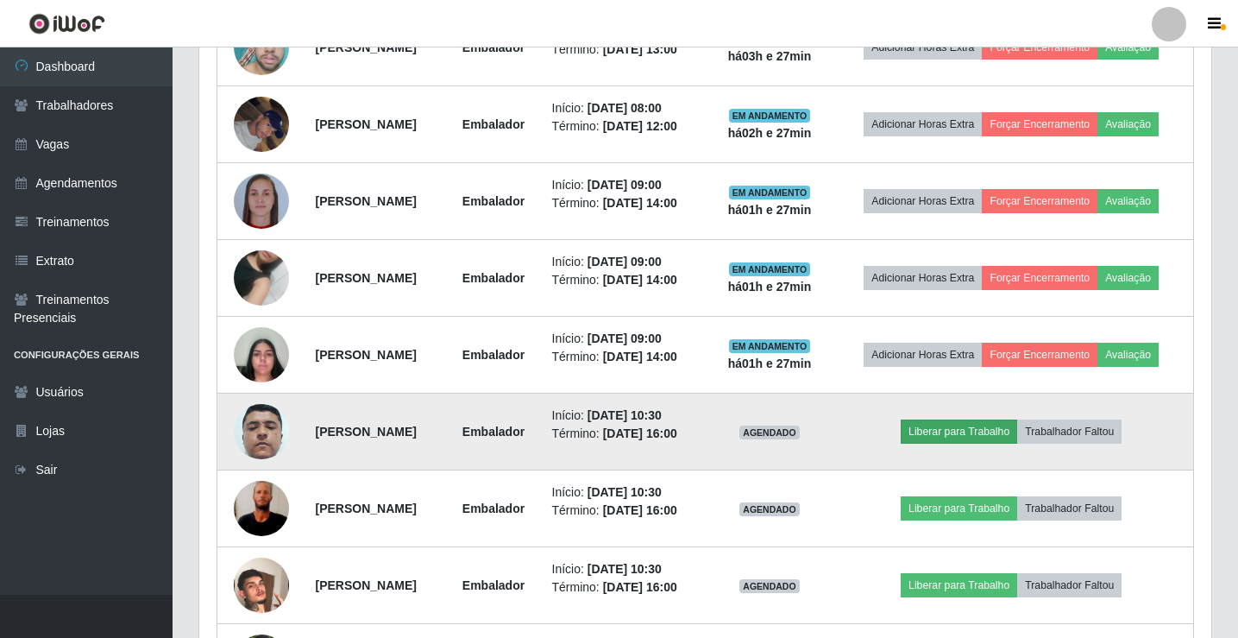  I want to click on img: 1744245132038.jpeg, so click(261, 354).